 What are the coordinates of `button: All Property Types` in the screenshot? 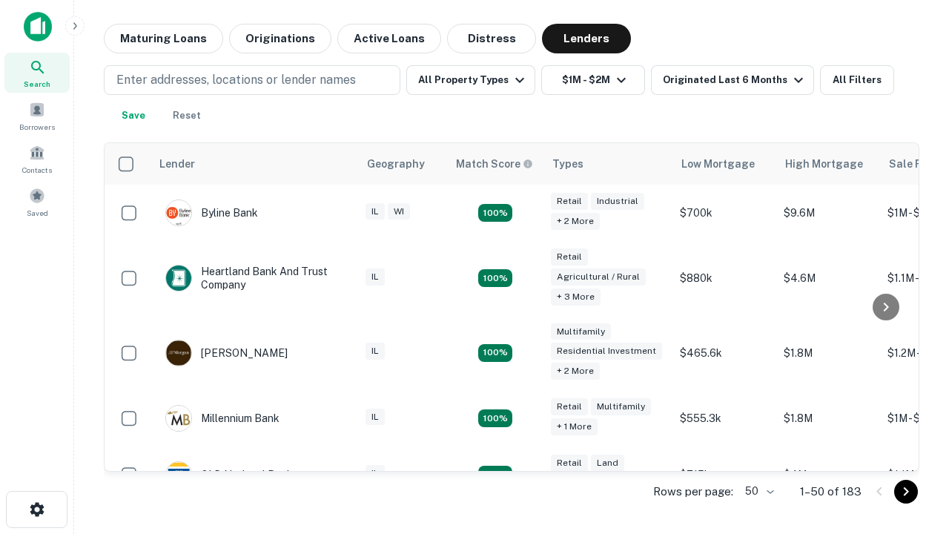 It's located at (471, 80).